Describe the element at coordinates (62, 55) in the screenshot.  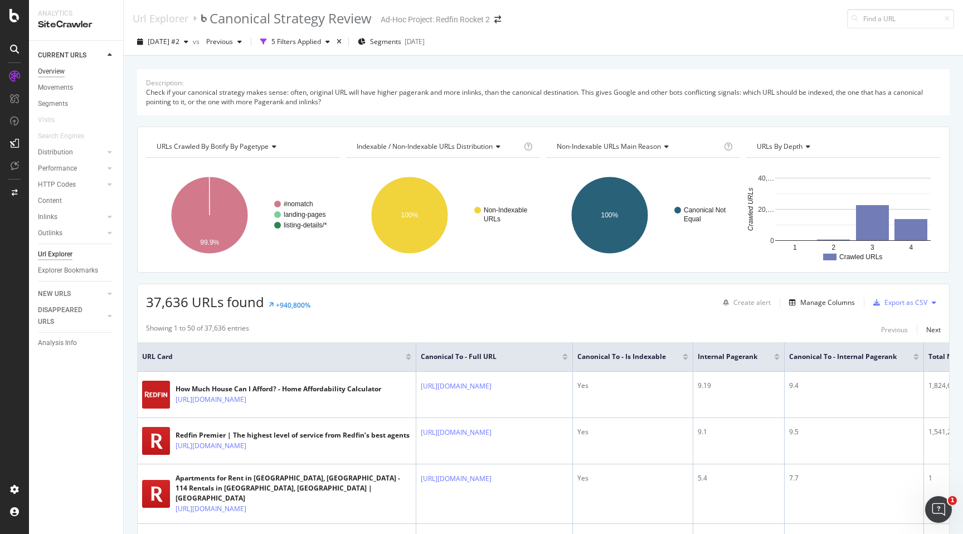
I see `div: CURRENT URLS` at that location.